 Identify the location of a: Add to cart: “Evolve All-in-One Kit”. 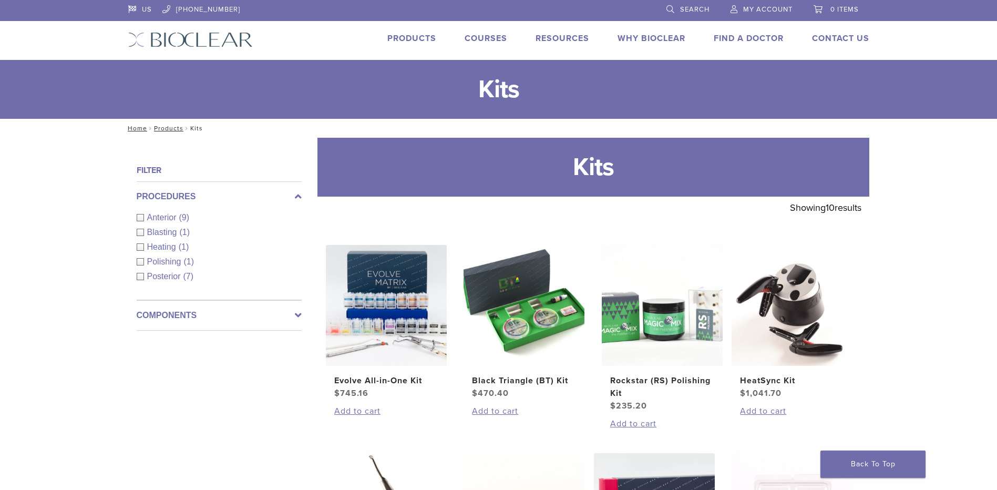
(386, 411).